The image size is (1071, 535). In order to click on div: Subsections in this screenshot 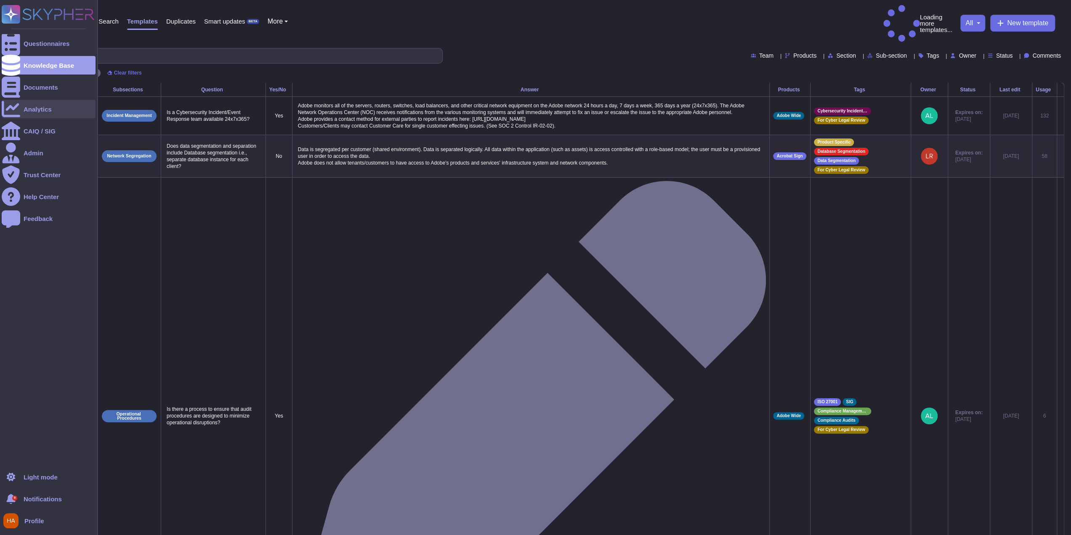, I will do `click(129, 90)`.